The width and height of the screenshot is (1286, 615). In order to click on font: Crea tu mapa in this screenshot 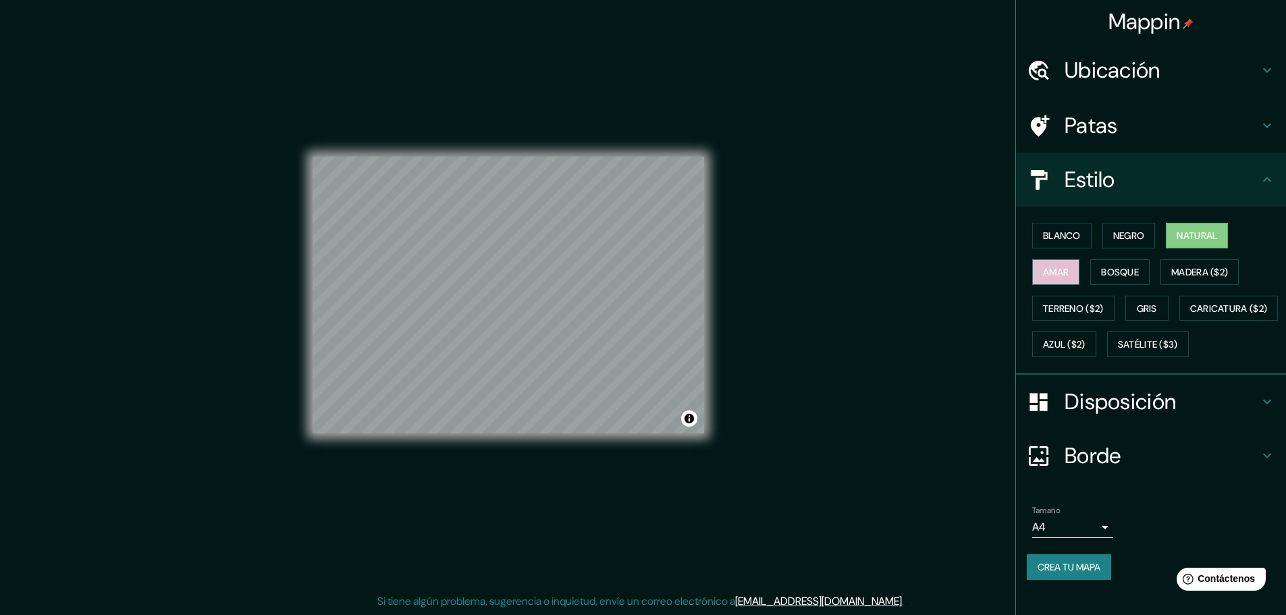, I will do `click(1068, 567)`.